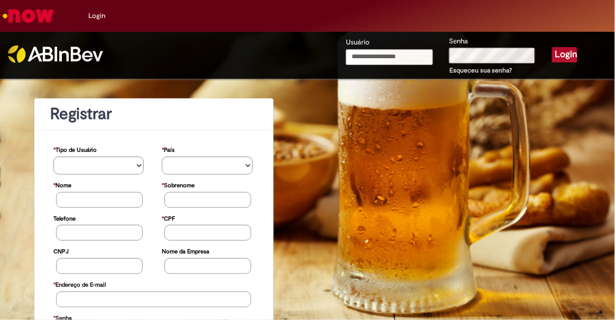  What do you see at coordinates (56, 54) in the screenshot?
I see `img: ABInbev-white.png` at bounding box center [56, 54].